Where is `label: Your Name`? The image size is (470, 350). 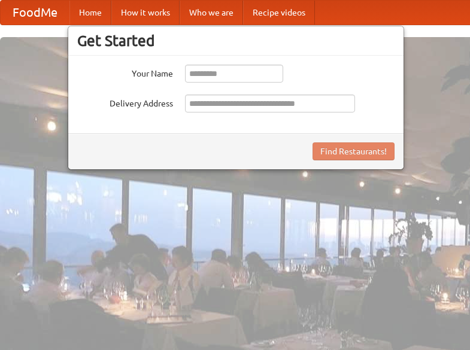 label: Your Name is located at coordinates (125, 72).